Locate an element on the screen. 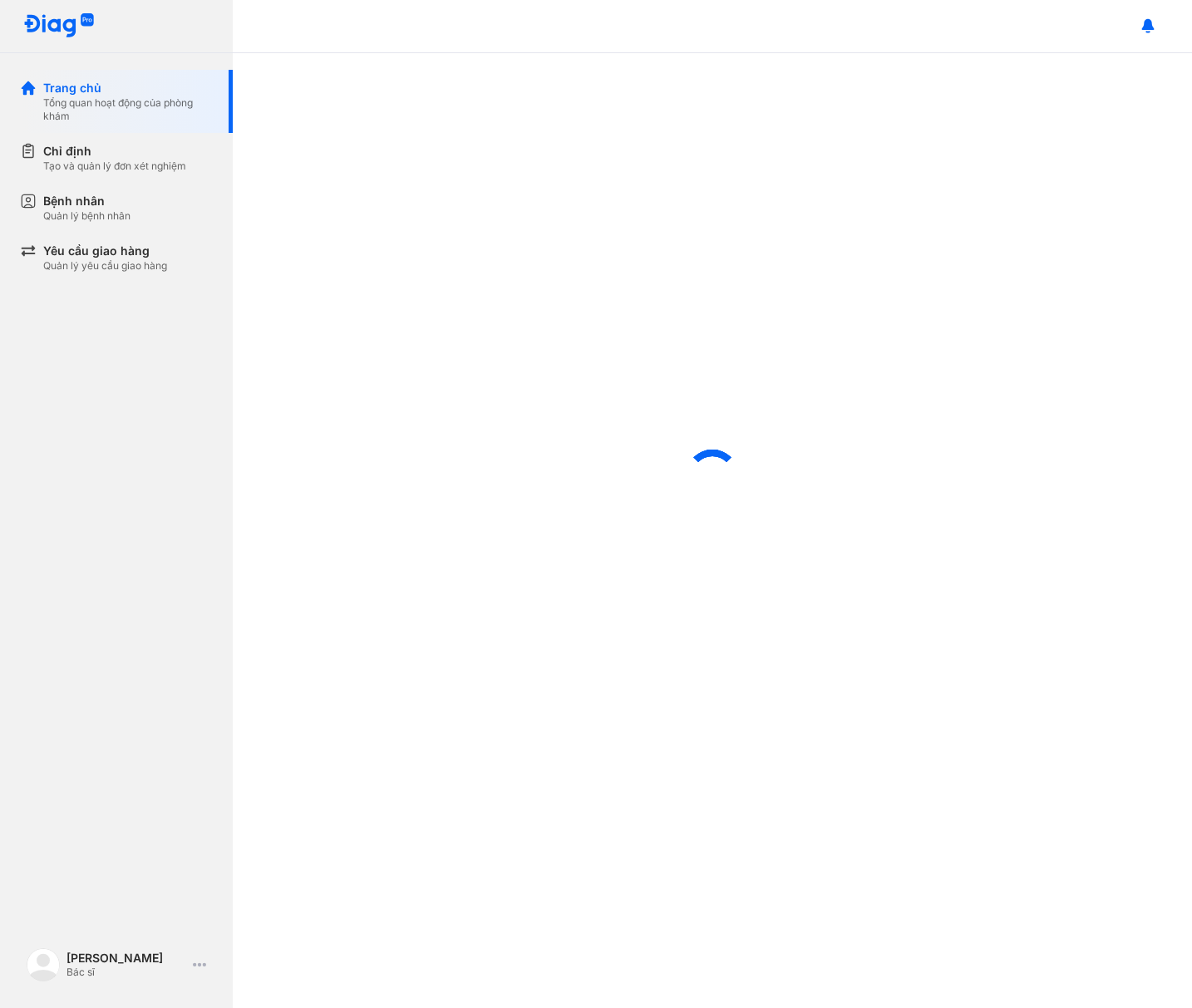  div: Quản lý bệnh nhân is located at coordinates (86, 216).